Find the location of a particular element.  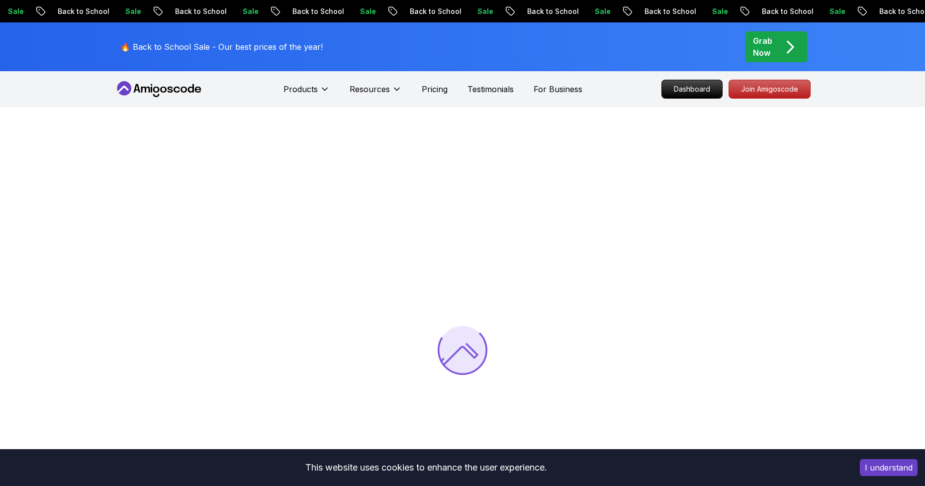

p: Join Amigoscode is located at coordinates (770, 89).